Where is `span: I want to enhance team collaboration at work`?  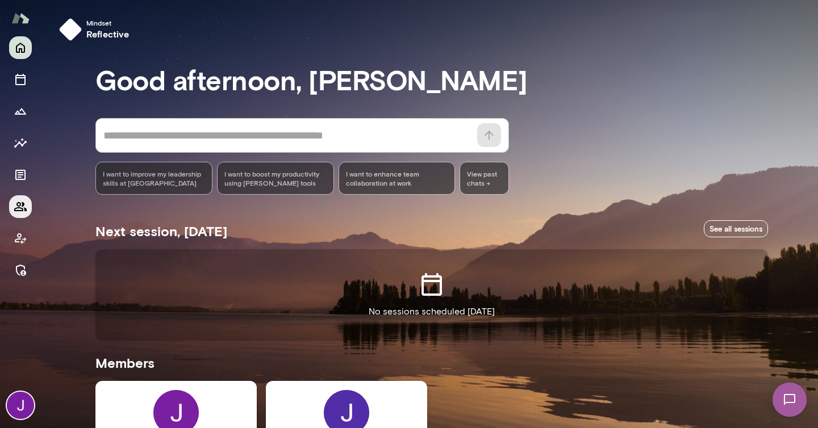
span: I want to enhance team collaboration at work is located at coordinates (397, 178).